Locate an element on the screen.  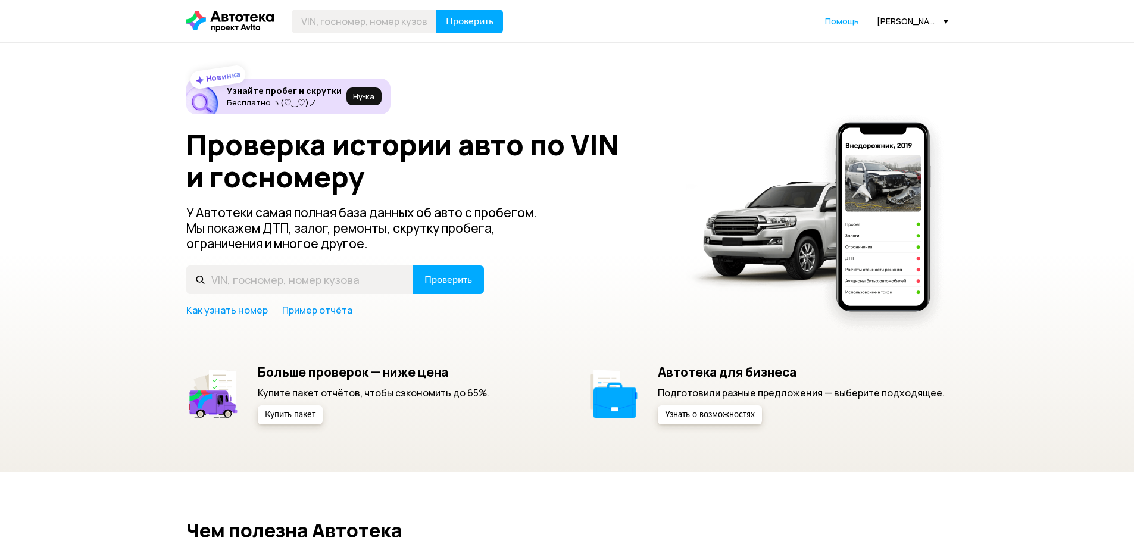
h6: Узнайте пробег и скрутки is located at coordinates (284, 91).